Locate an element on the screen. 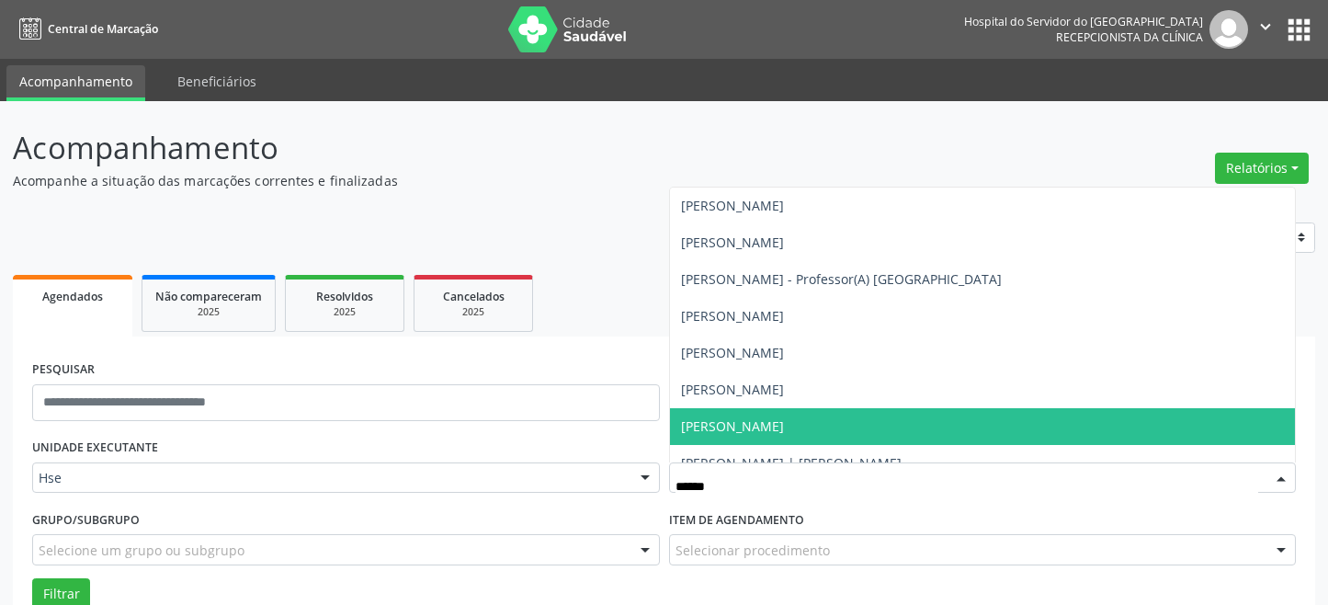 This screenshot has height=605, width=1328. span: Central de Marcação is located at coordinates (103, 28).